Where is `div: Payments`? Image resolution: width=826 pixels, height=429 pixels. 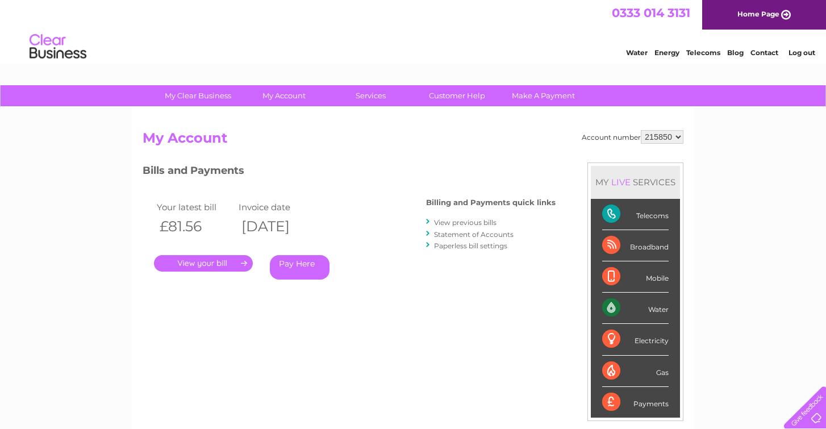
div: Payments is located at coordinates (635, 402).